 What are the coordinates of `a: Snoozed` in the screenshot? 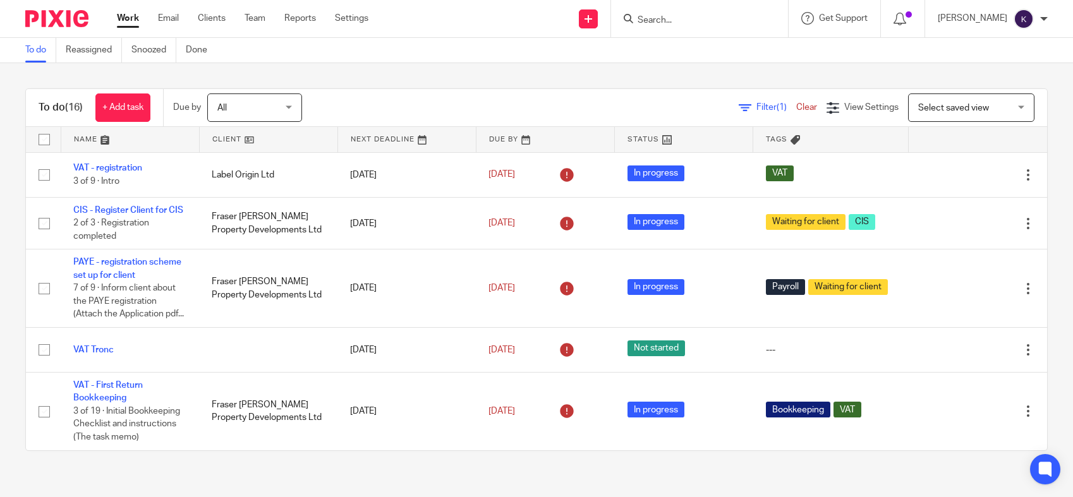 It's located at (154, 50).